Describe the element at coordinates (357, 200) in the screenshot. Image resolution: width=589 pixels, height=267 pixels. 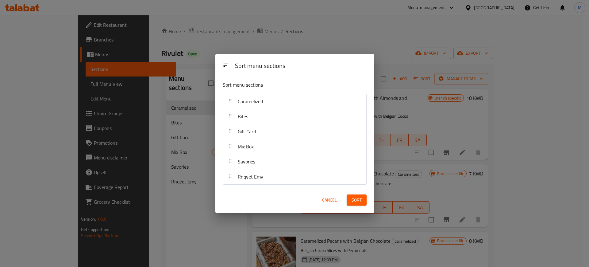
I see `span: Sort` at that location.